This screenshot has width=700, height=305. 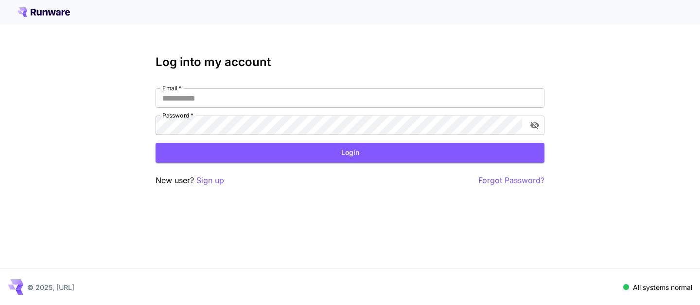 I want to click on button: Login, so click(x=350, y=153).